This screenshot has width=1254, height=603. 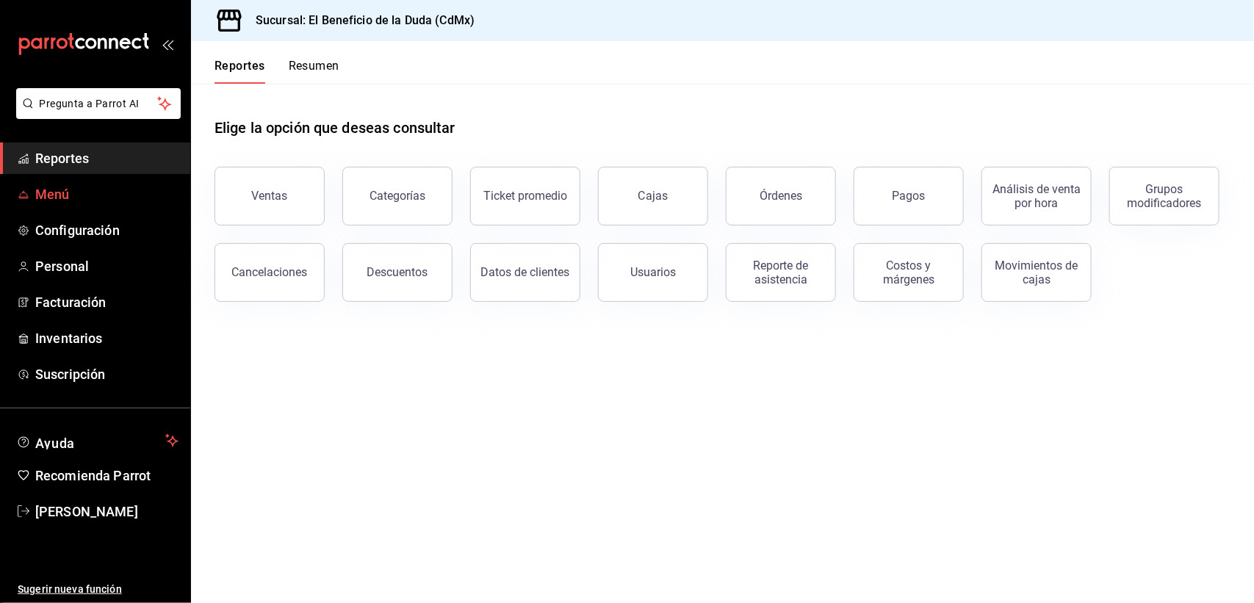 What do you see at coordinates (525, 272) in the screenshot?
I see `div: Datos de clientes` at bounding box center [525, 272].